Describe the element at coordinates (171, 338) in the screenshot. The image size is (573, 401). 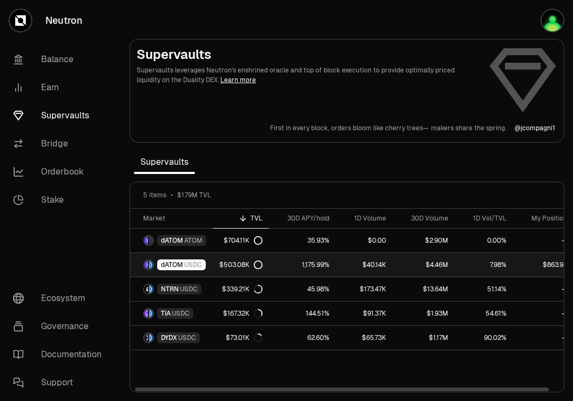
I see `a: DYDX LogoUSDC LogoDYDXUSDC` at that location.